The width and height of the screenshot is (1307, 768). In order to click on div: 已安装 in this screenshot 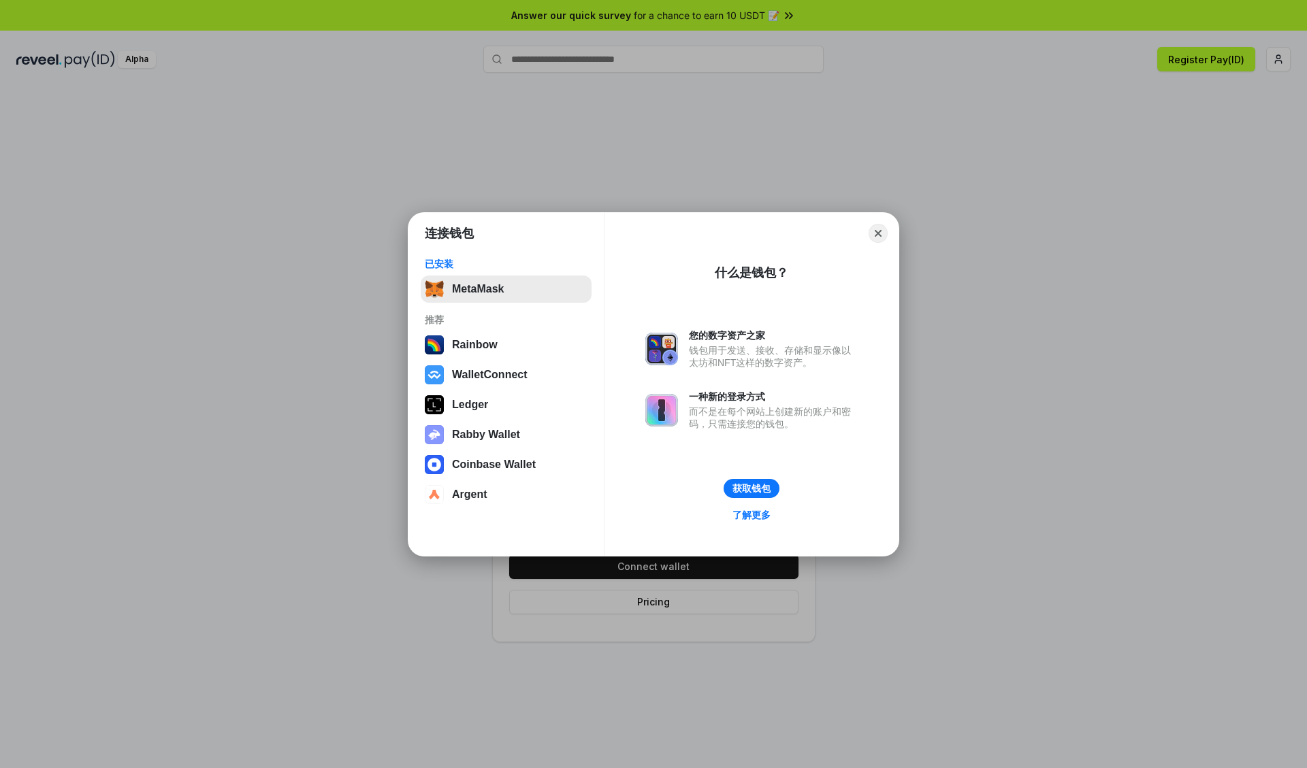, I will do `click(506, 264)`.